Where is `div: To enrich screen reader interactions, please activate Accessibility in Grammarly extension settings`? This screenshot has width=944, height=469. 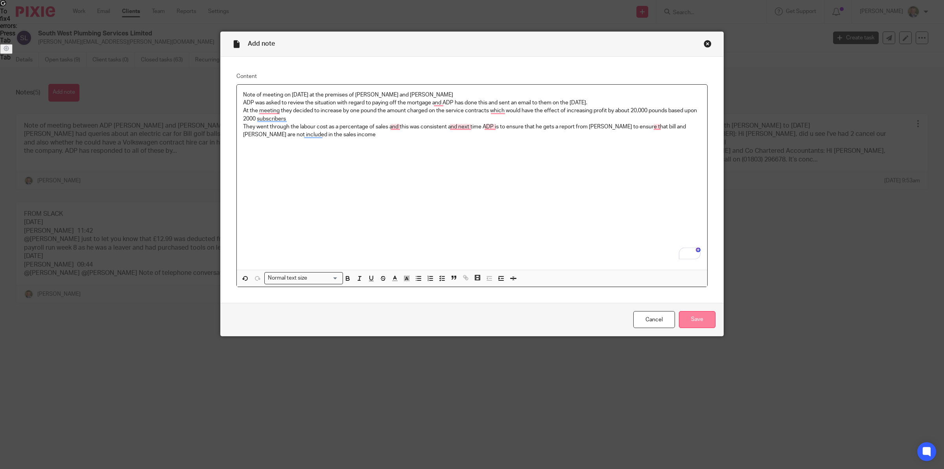
div: To enrich screen reader interactions, please activate Accessibility in Grammarly extension settings is located at coordinates (472, 177).